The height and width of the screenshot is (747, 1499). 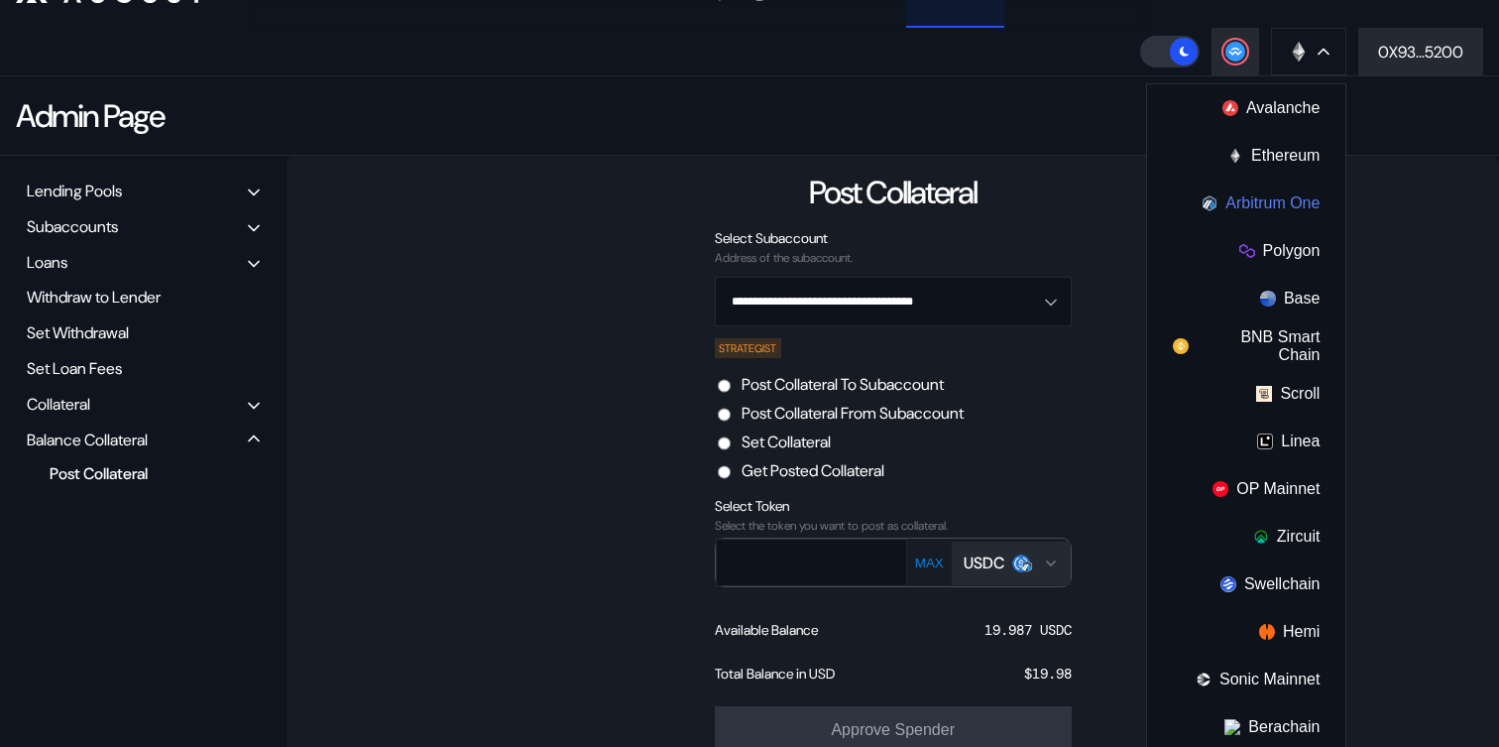 I want to click on button: Open menu, so click(x=893, y=301).